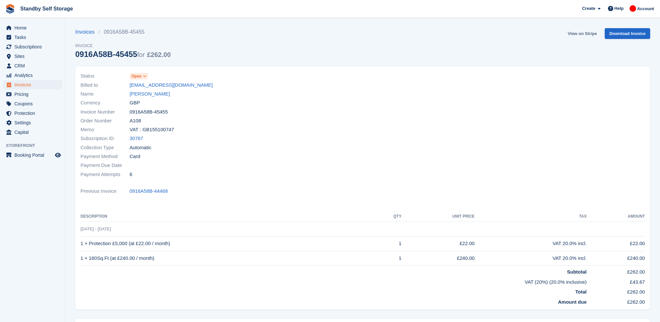  I want to click on span: GBP, so click(135, 103).